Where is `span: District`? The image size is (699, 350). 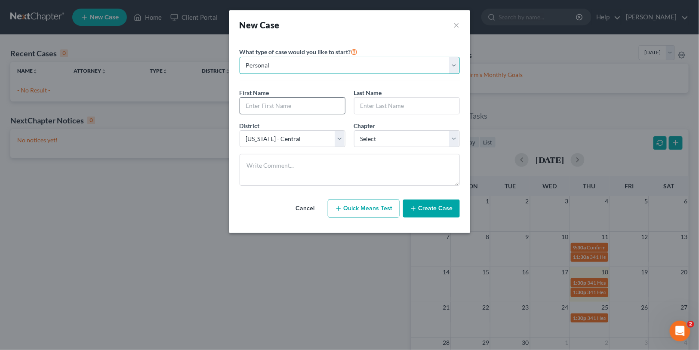 span: District is located at coordinates (250, 126).